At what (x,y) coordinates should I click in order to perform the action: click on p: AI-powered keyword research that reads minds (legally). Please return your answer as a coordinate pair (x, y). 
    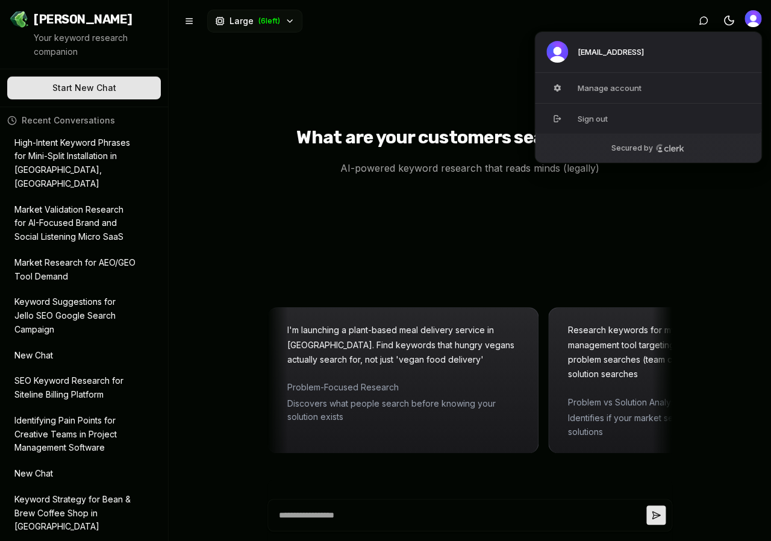
    Looking at the image, I should click on (470, 168).